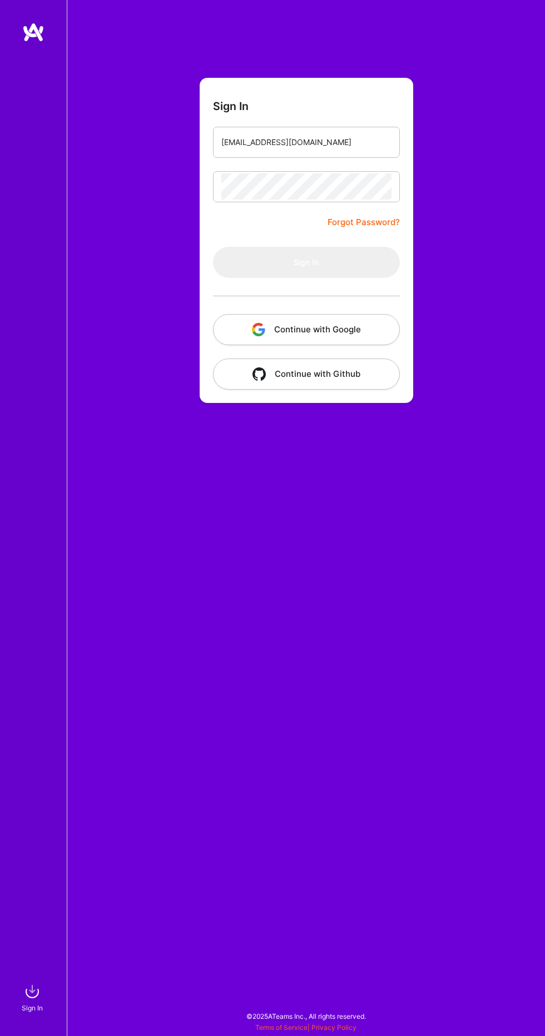 The height and width of the screenshot is (1036, 545). What do you see at coordinates (281, 1027) in the screenshot?
I see `a: Terms of Service` at bounding box center [281, 1027].